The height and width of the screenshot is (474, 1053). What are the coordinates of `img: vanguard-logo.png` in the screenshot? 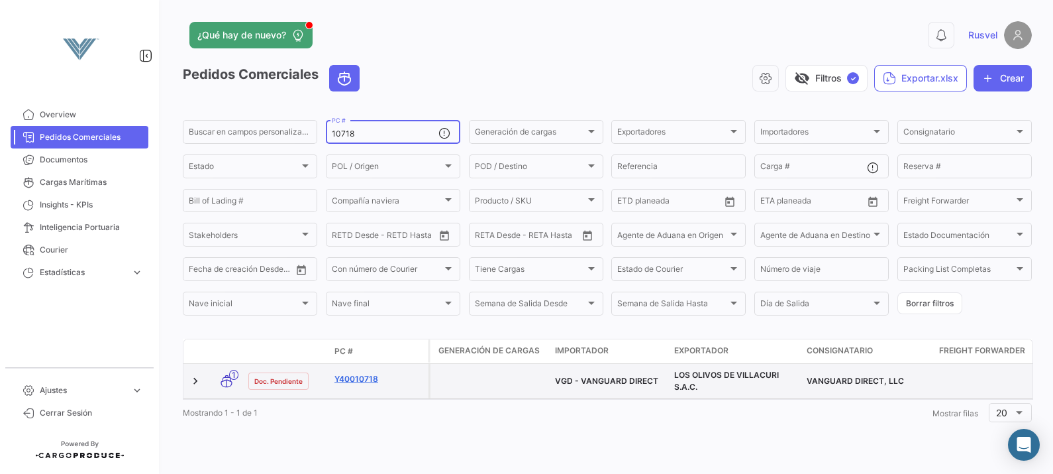 It's located at (79, 49).